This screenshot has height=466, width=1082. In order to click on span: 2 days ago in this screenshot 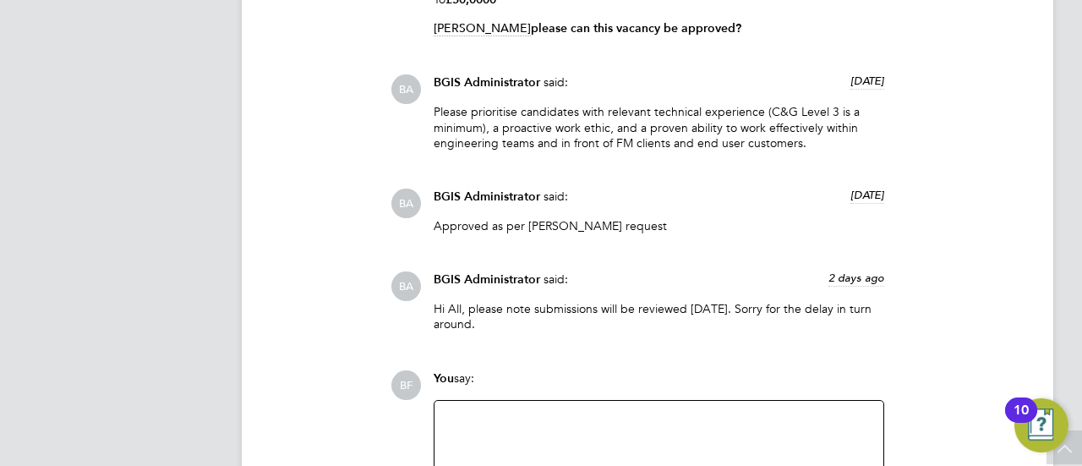, I will do `click(856, 277)`.